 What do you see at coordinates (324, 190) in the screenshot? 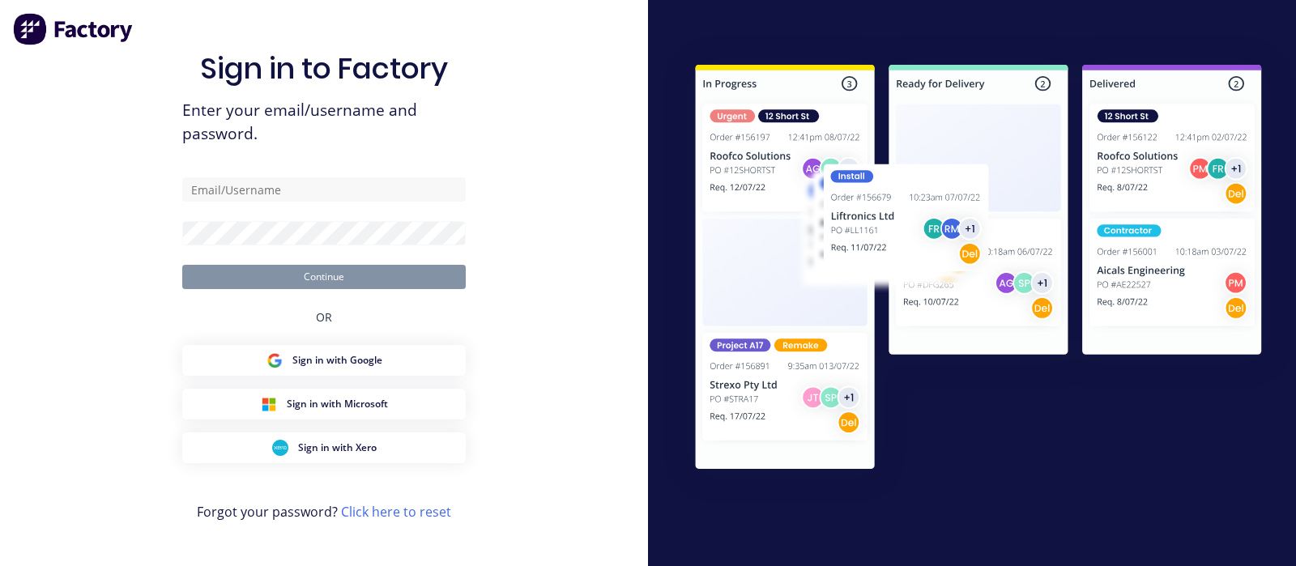
I see `input: Email/Username` at bounding box center [324, 190].